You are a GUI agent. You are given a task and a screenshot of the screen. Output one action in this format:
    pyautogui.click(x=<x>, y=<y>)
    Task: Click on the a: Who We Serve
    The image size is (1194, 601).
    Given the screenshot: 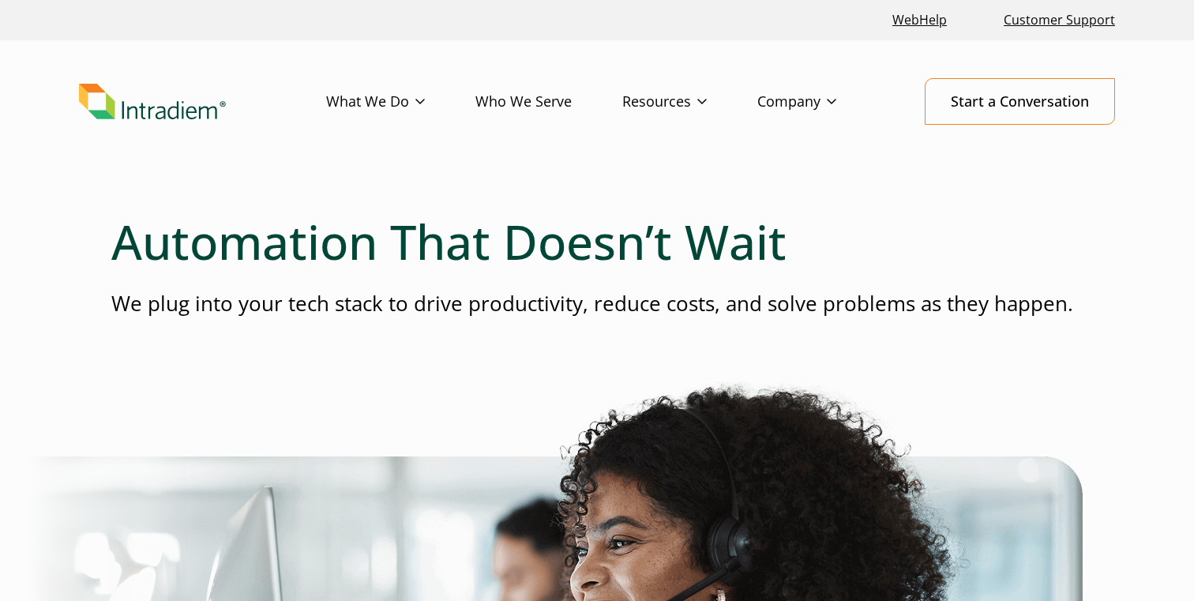 What is the action you would take?
    pyautogui.click(x=549, y=102)
    